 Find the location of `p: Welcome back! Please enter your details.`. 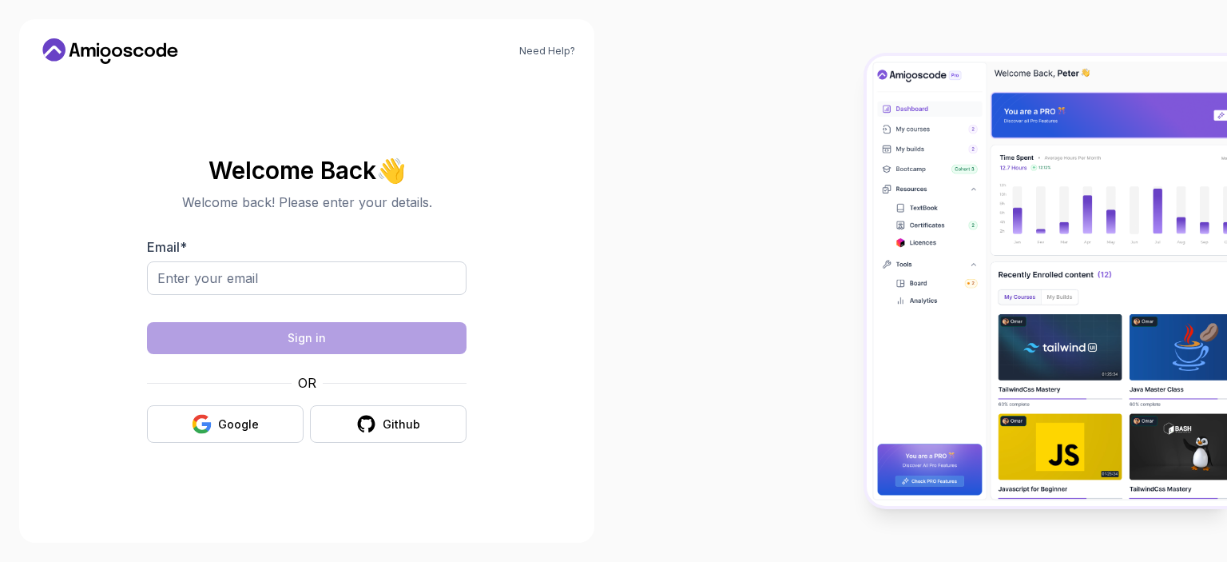

p: Welcome back! Please enter your details. is located at coordinates (307, 202).